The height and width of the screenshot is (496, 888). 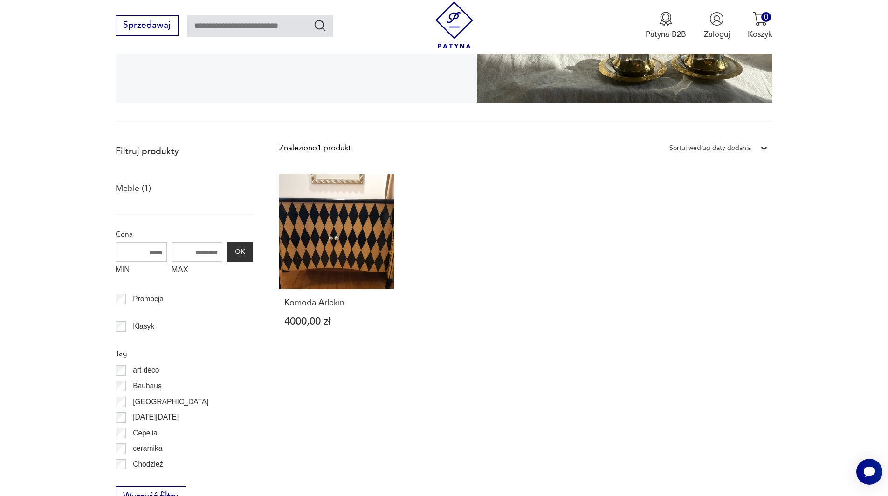 What do you see at coordinates (147, 26) in the screenshot?
I see `a: Sprzedawaj` at bounding box center [147, 26].